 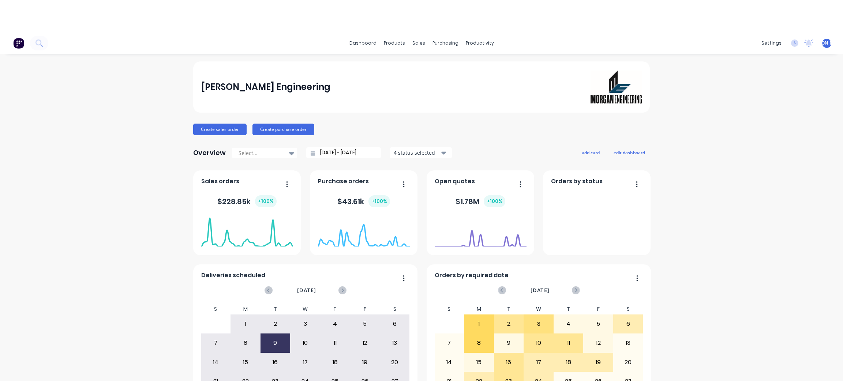 I want to click on div: sales, so click(x=419, y=43).